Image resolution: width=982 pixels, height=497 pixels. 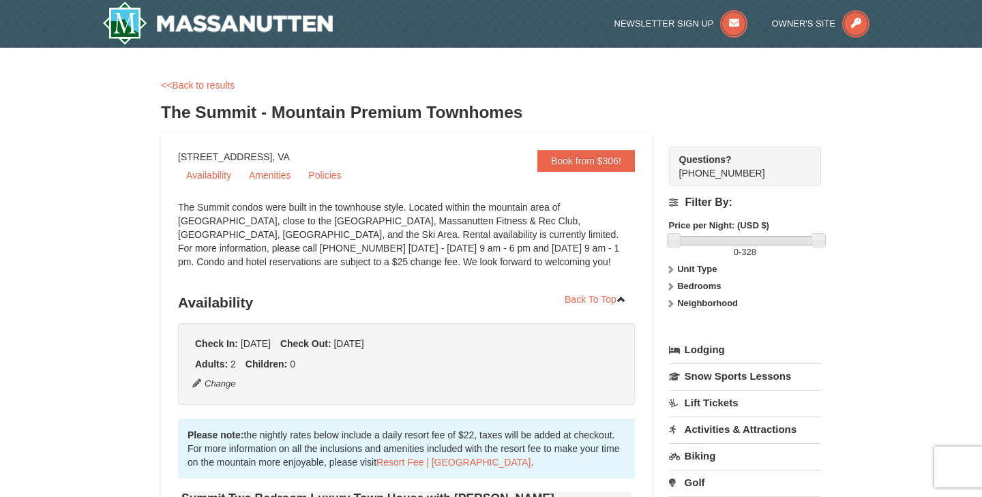 What do you see at coordinates (211, 364) in the screenshot?
I see `strong: Adults:` at bounding box center [211, 364].